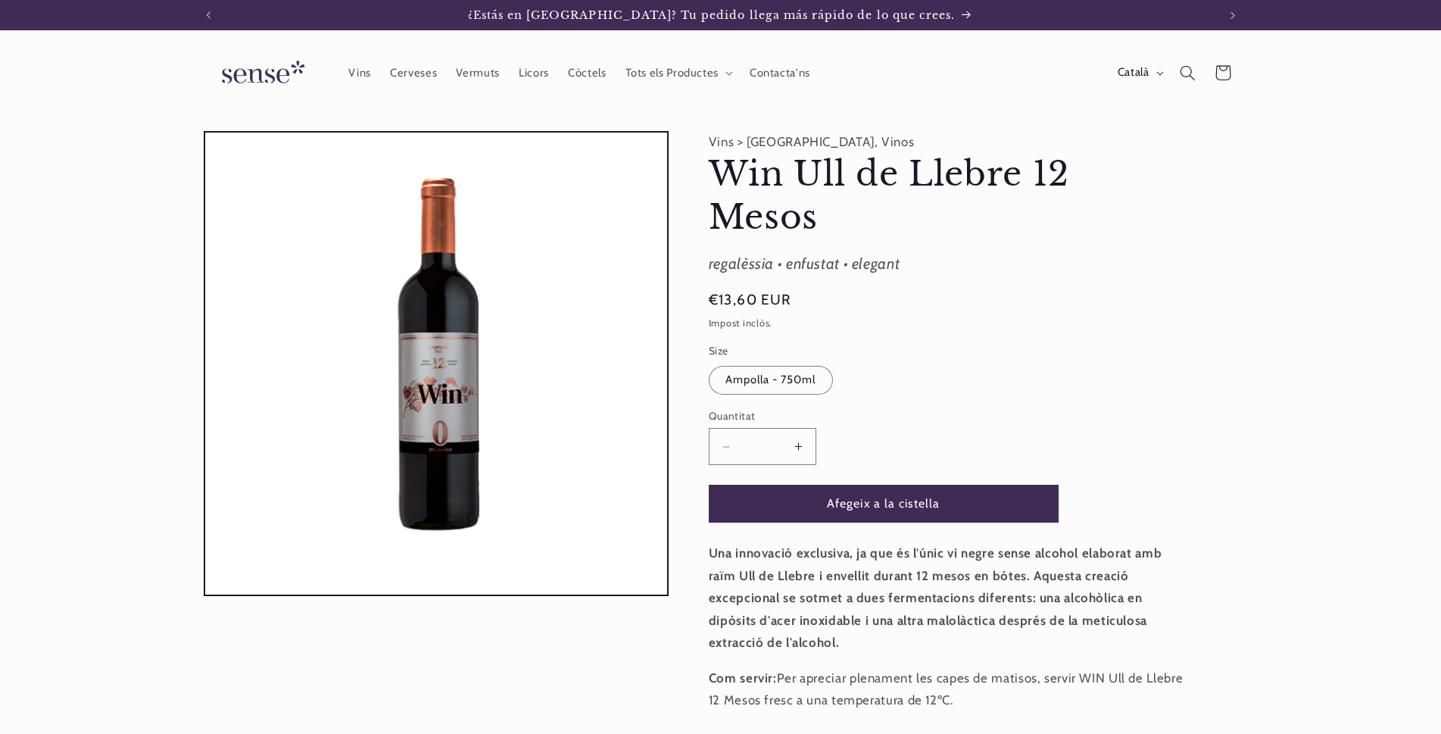 Image resolution: width=1441 pixels, height=734 pixels. Describe the element at coordinates (1188, 73) in the screenshot. I see `summary: Cerca` at that location.